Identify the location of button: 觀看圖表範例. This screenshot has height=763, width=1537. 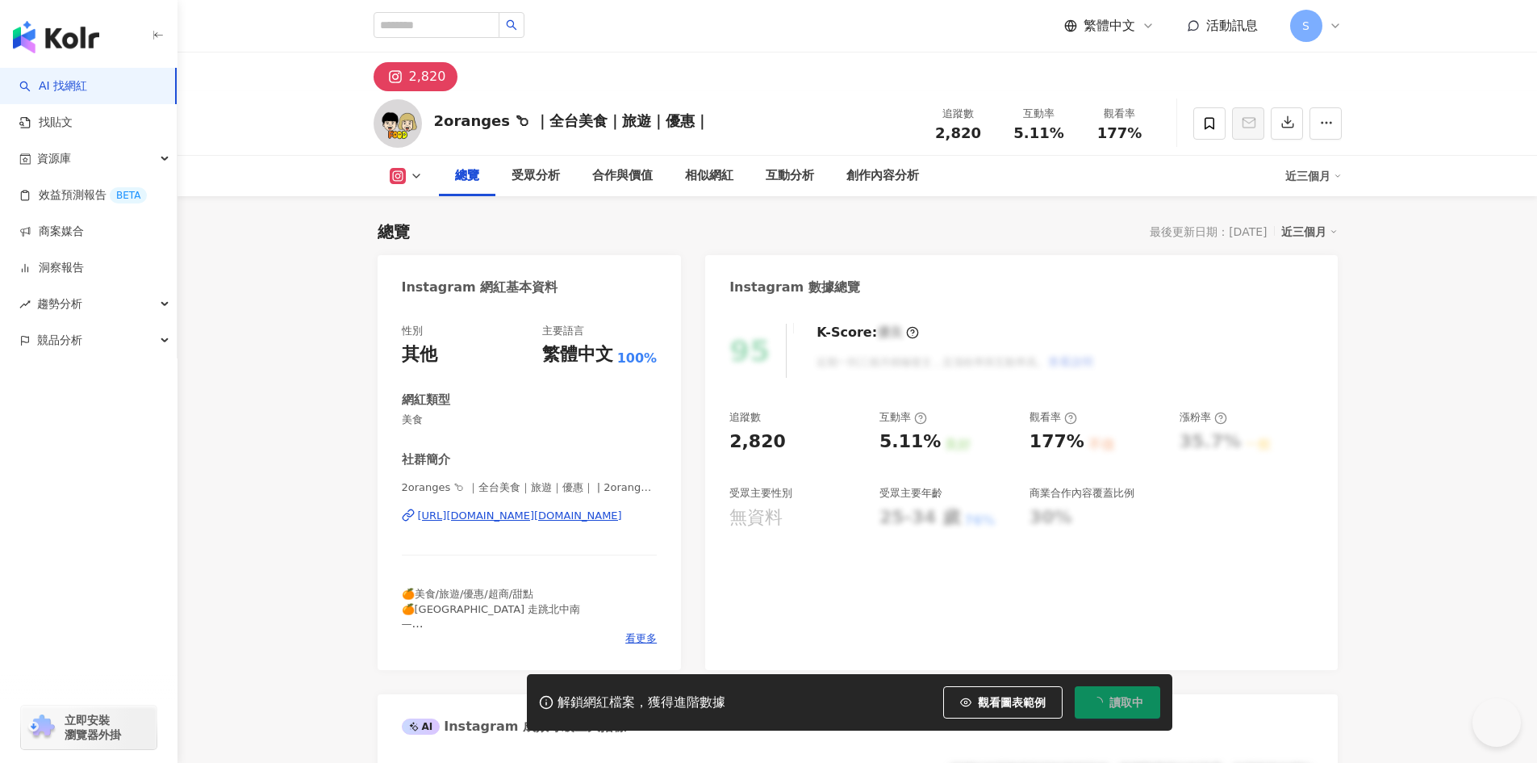
(1003, 702).